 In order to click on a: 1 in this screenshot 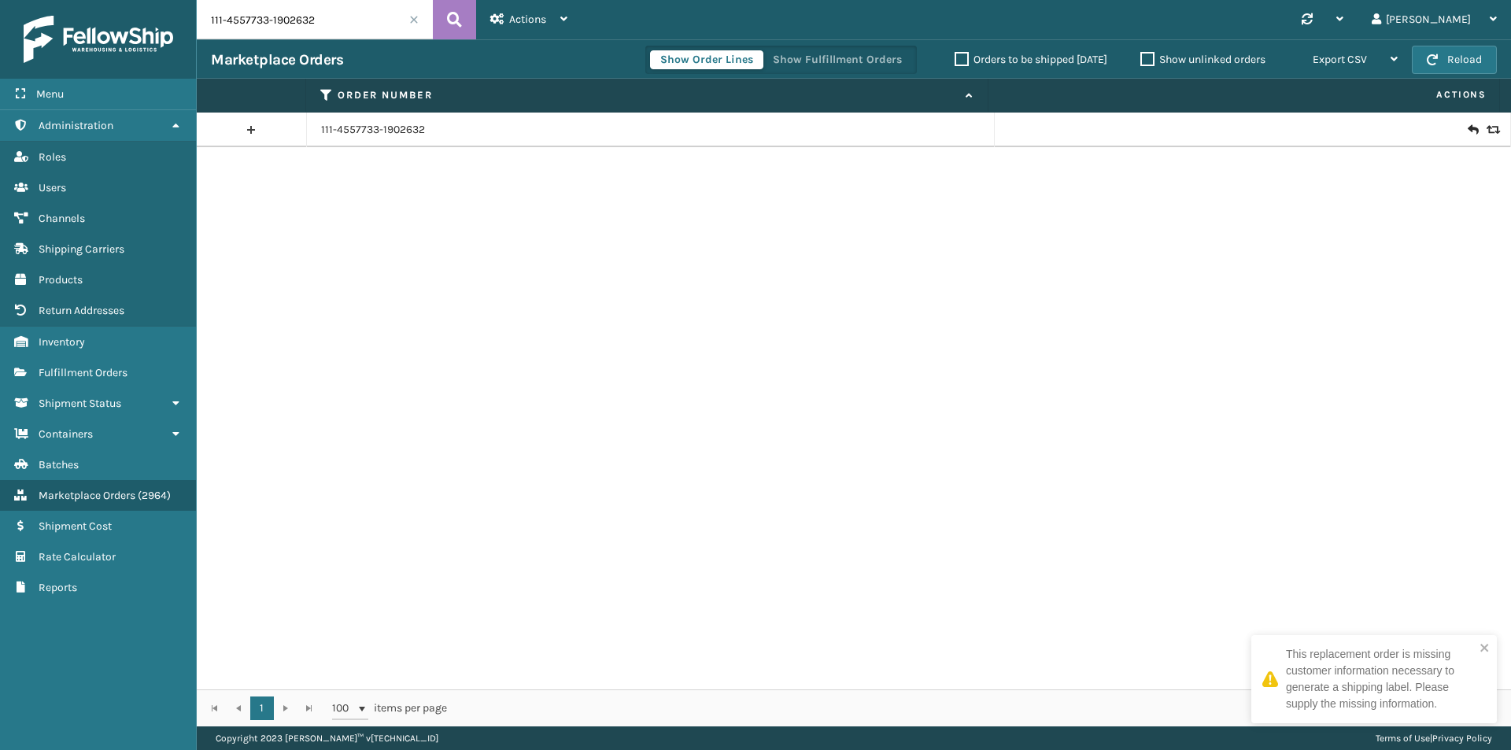, I will do `click(262, 708)`.